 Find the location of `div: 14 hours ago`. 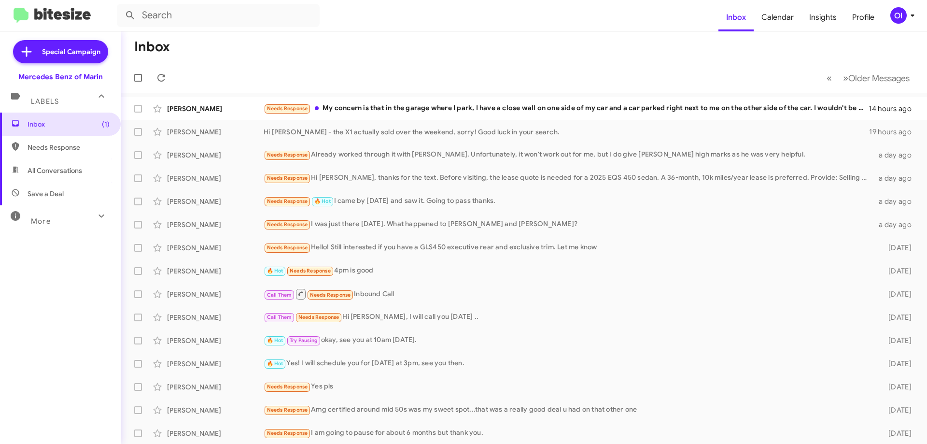

div: 14 hours ago is located at coordinates (894, 109).